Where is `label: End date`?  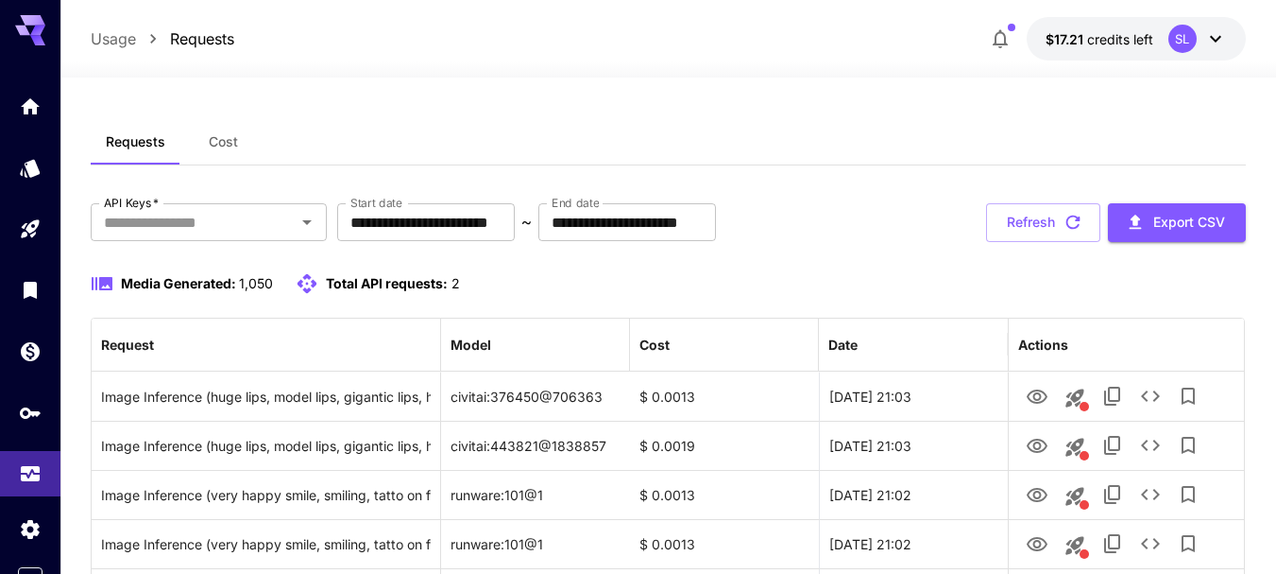 label: End date is located at coordinates (575, 202).